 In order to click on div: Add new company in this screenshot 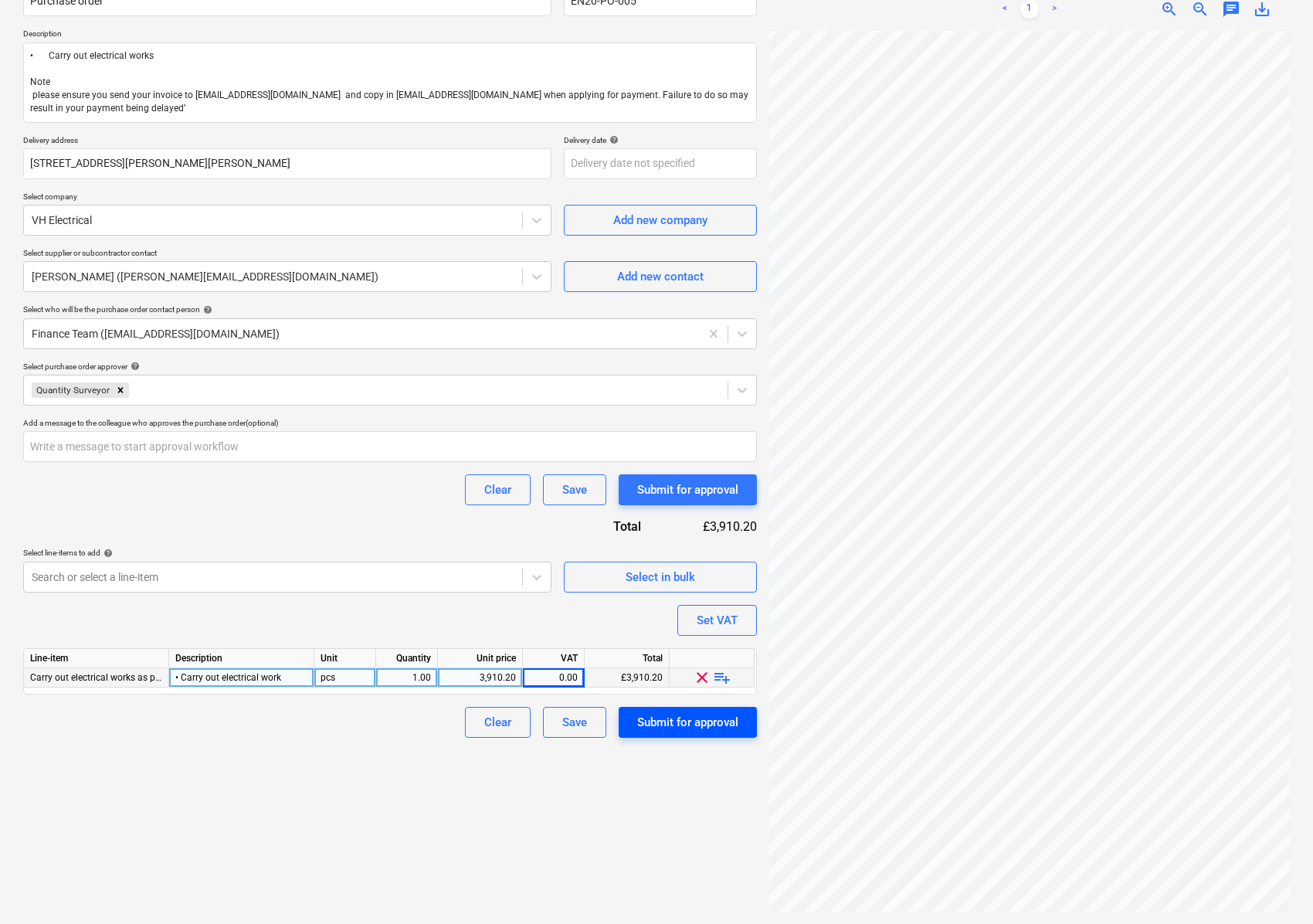, I will do `click(660, 220)`.